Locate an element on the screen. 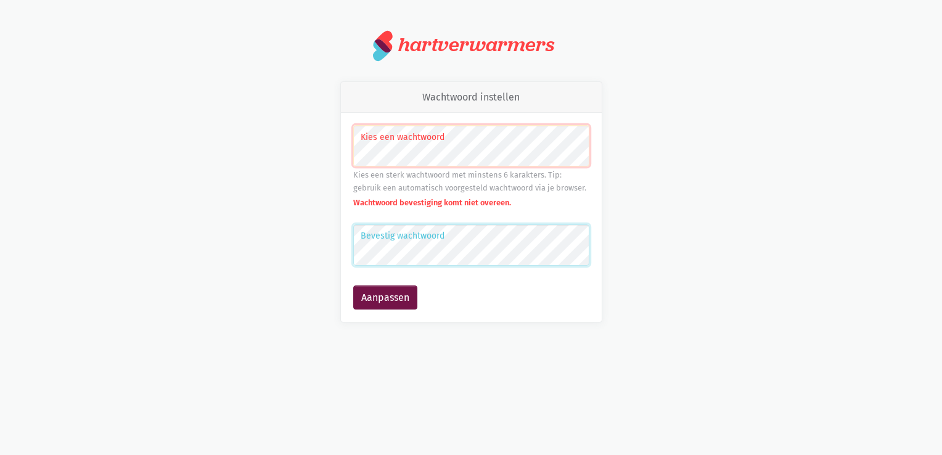 The width and height of the screenshot is (942, 455). form: Wachtwoord instellen is located at coordinates (471, 217).